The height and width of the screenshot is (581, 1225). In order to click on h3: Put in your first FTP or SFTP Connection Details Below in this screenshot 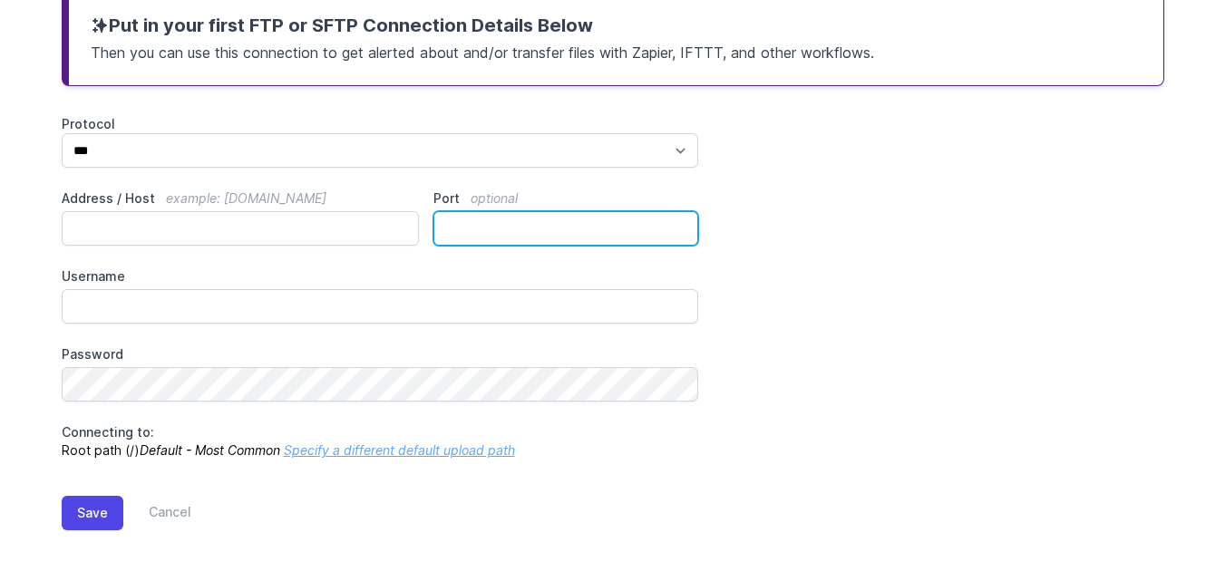, I will do `click(616, 25)`.